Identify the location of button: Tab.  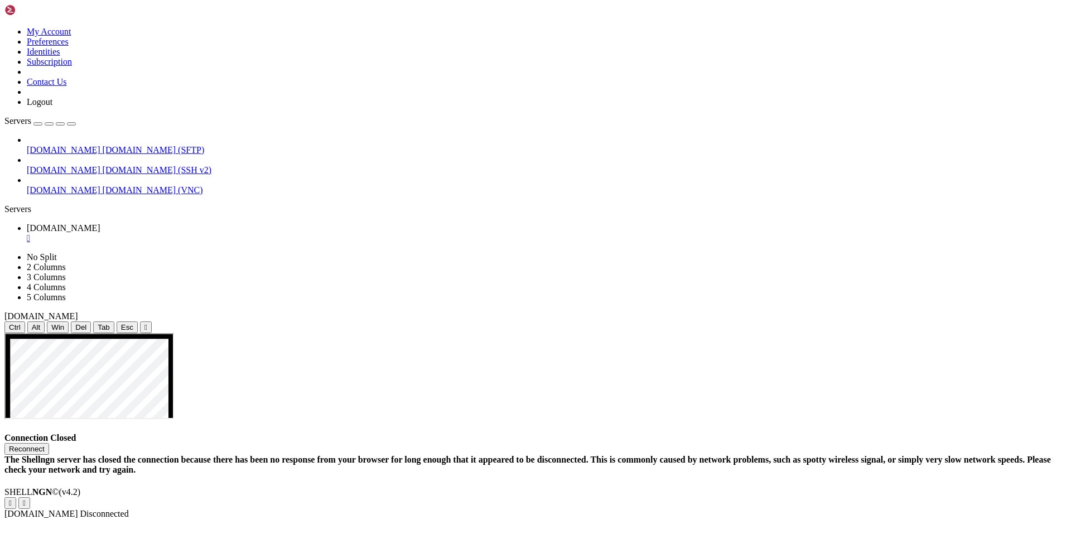
(104, 327).